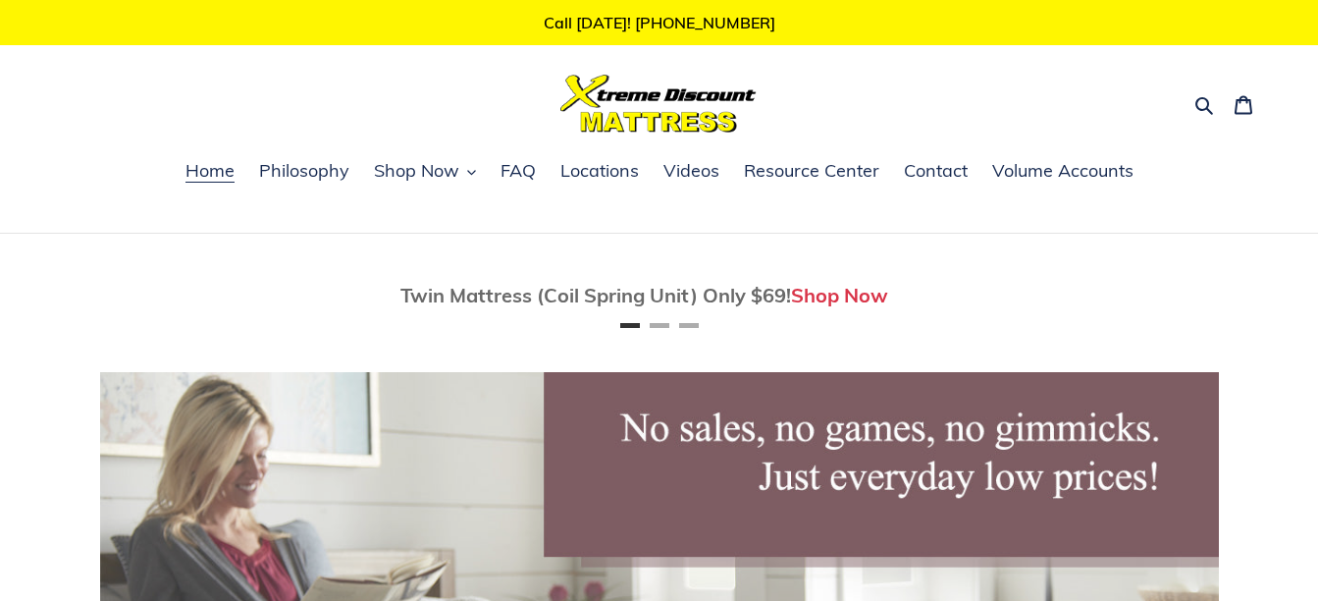 The width and height of the screenshot is (1318, 601). What do you see at coordinates (416, 171) in the screenshot?
I see `span: Shop Now` at bounding box center [416, 171].